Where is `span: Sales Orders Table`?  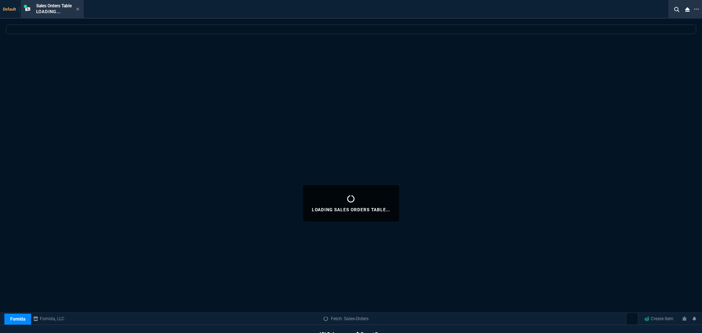
span: Sales Orders Table is located at coordinates (54, 6).